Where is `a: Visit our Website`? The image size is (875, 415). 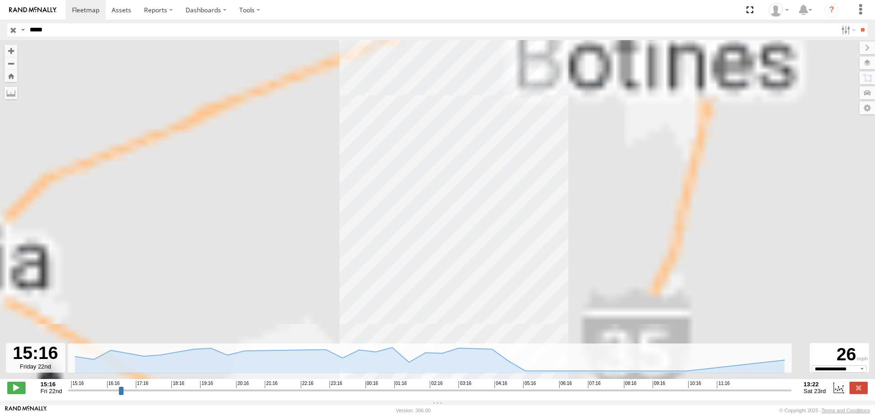
a: Visit our Website is located at coordinates (26, 411).